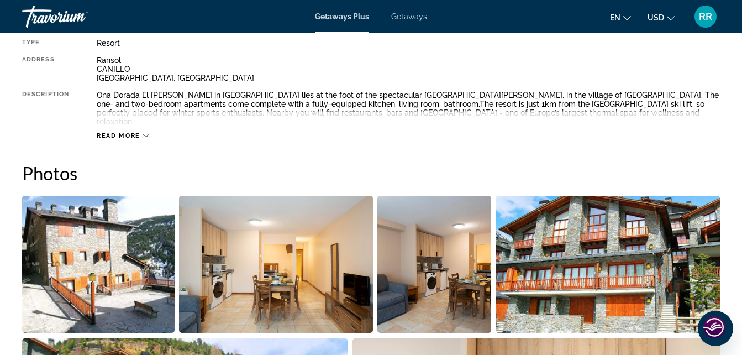 Image resolution: width=742 pixels, height=355 pixels. What do you see at coordinates (342, 17) in the screenshot?
I see `a: Getaways Plus` at bounding box center [342, 17].